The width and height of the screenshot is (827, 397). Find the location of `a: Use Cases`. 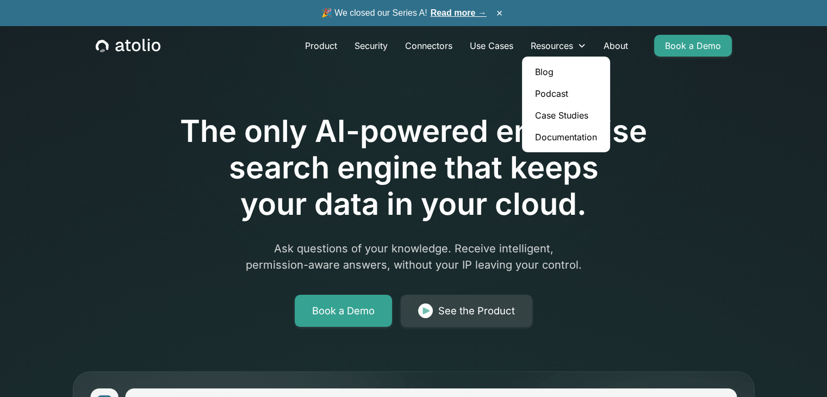

a: Use Cases is located at coordinates (491, 46).